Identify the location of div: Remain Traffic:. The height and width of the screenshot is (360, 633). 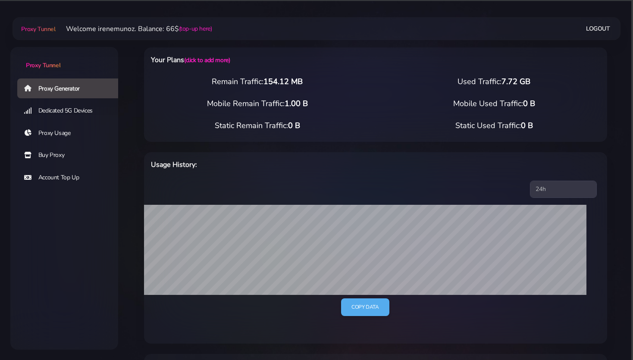
(257, 82).